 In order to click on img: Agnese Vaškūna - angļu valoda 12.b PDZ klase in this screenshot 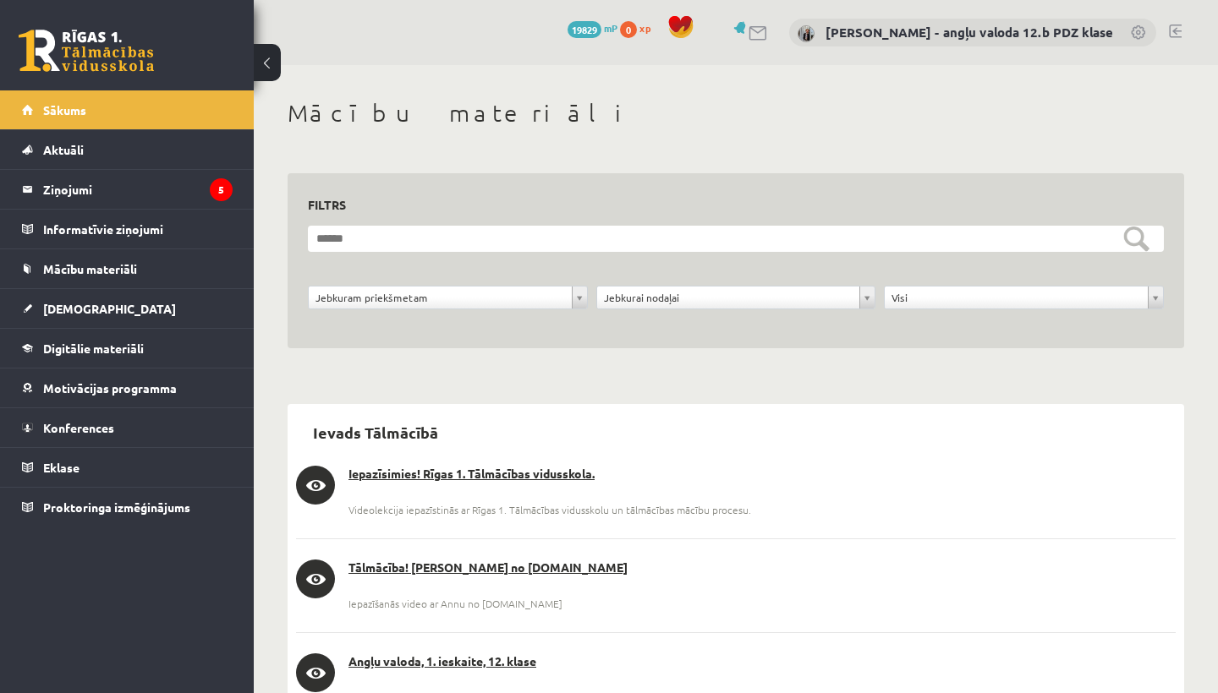, I will do `click(806, 34)`.